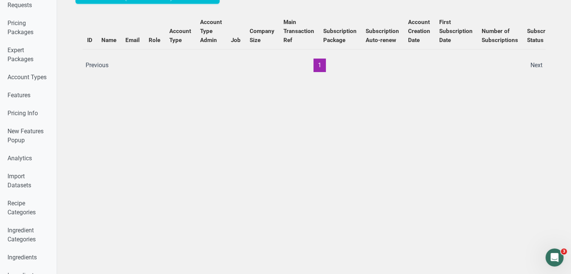 This screenshot has height=274, width=571. Describe the element at coordinates (109, 40) in the screenshot. I see `b: Name` at that location.